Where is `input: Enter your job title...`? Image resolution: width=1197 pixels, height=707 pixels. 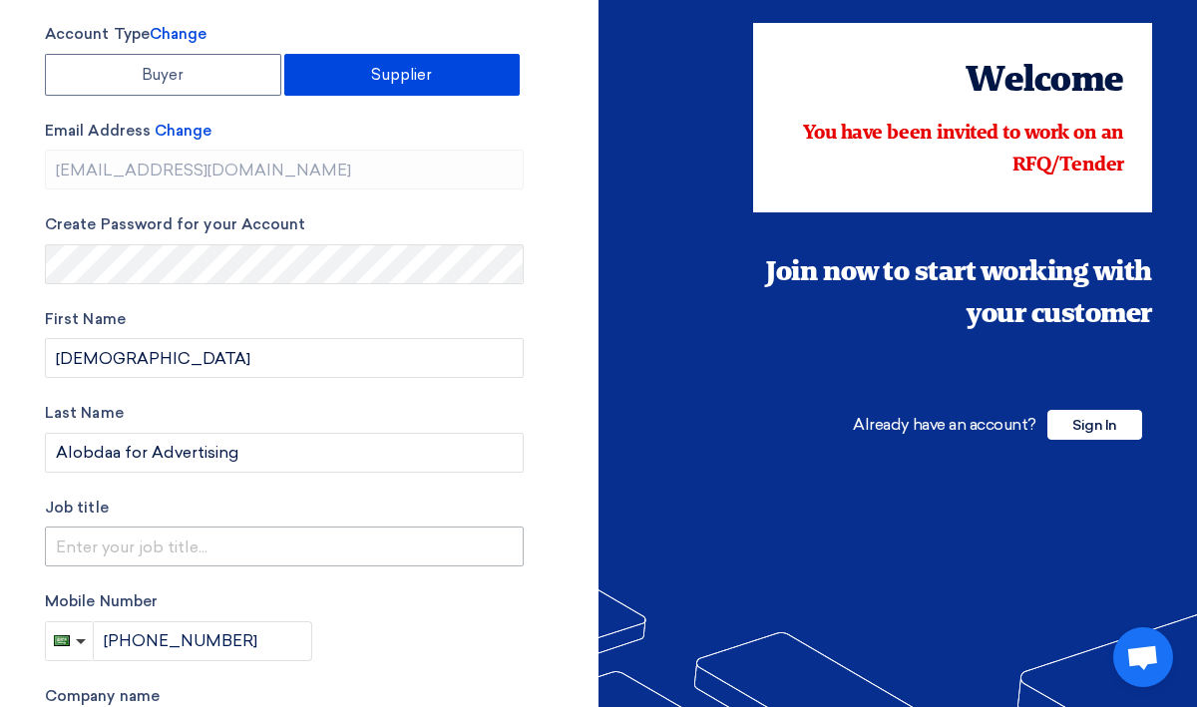
input: Enter your job title... is located at coordinates (284, 547).